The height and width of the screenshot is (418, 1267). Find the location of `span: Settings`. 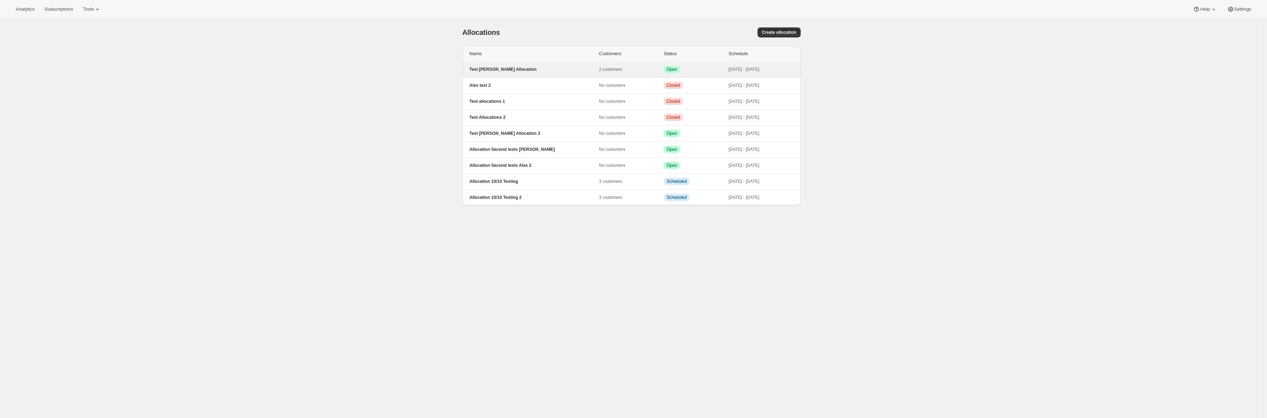

span: Settings is located at coordinates (1242, 9).